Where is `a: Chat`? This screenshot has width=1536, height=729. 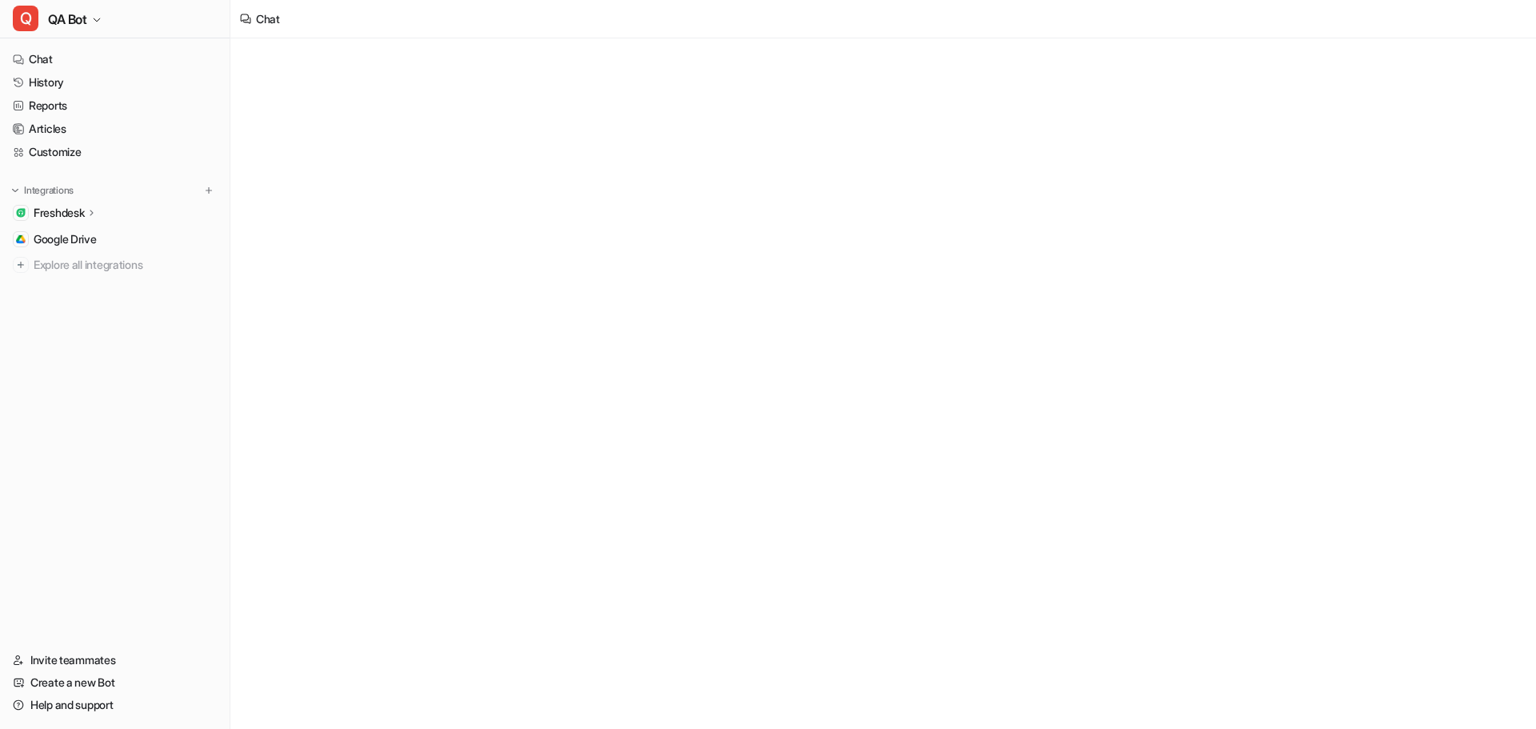 a: Chat is located at coordinates (114, 59).